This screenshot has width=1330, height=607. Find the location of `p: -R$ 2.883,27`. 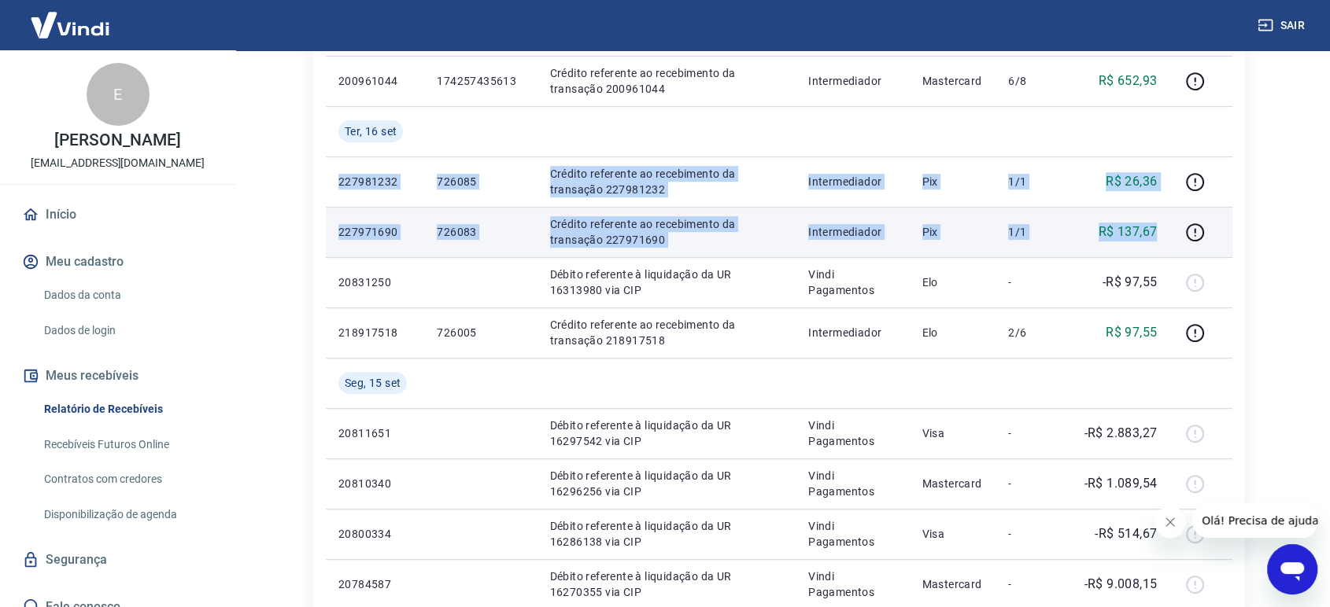

p: -R$ 2.883,27 is located at coordinates (1120, 434).